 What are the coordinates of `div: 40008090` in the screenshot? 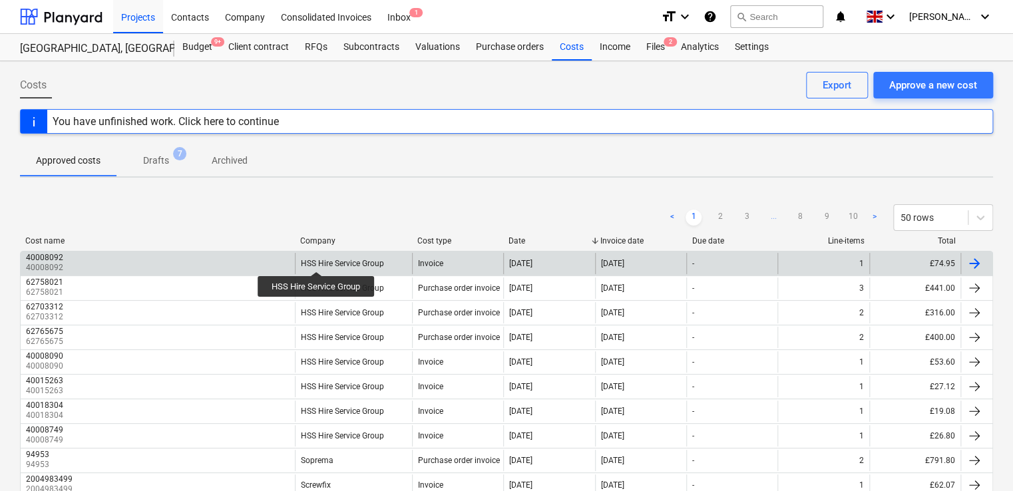 It's located at (45, 356).